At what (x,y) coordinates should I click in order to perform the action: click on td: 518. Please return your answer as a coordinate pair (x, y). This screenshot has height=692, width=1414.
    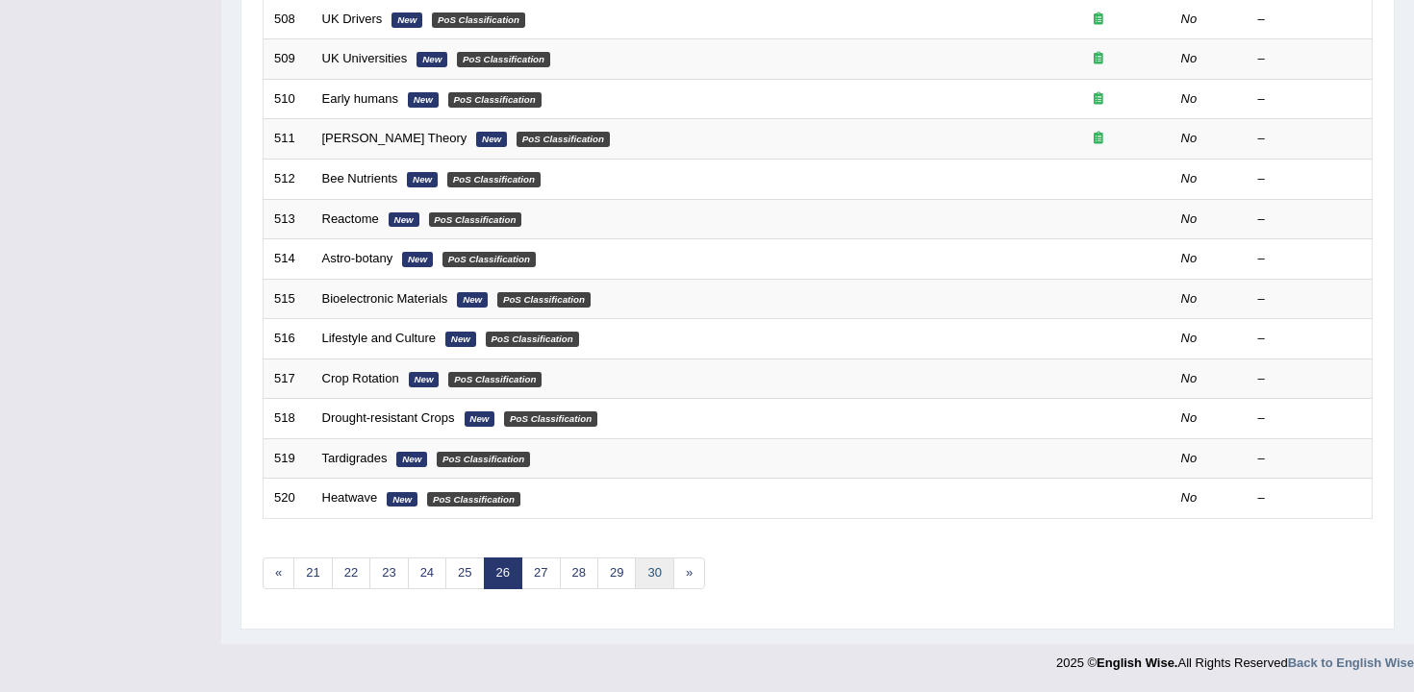
    Looking at the image, I should click on (288, 419).